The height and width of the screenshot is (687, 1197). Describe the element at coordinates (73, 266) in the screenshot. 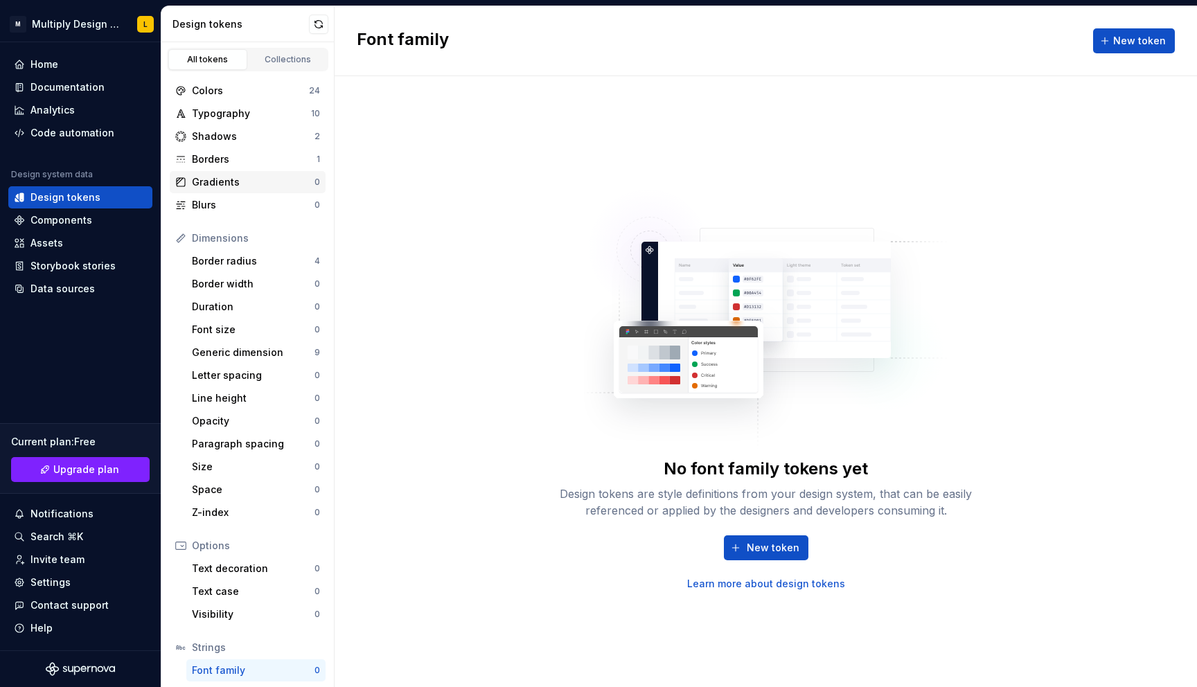

I see `div: Storybook stories` at that location.